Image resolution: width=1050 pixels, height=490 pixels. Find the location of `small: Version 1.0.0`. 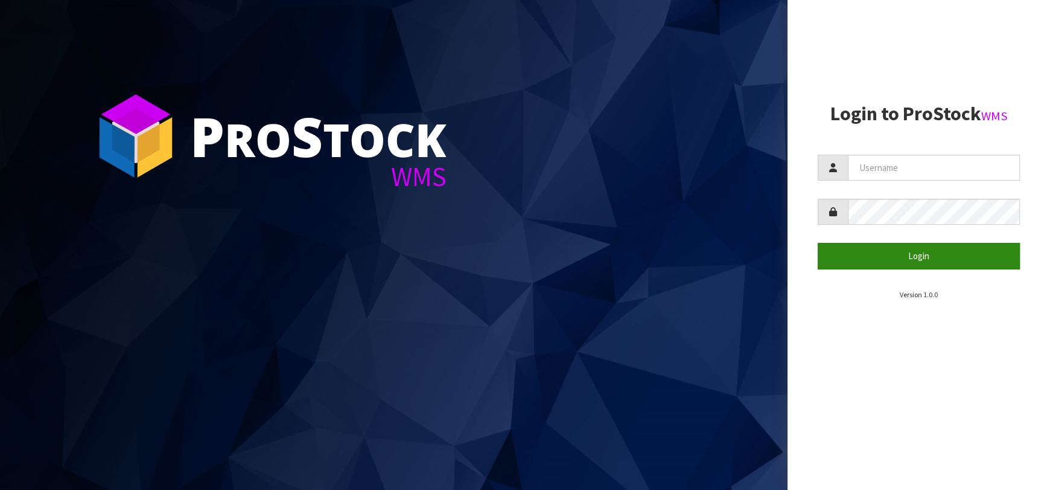

small: Version 1.0.0 is located at coordinates (919, 294).